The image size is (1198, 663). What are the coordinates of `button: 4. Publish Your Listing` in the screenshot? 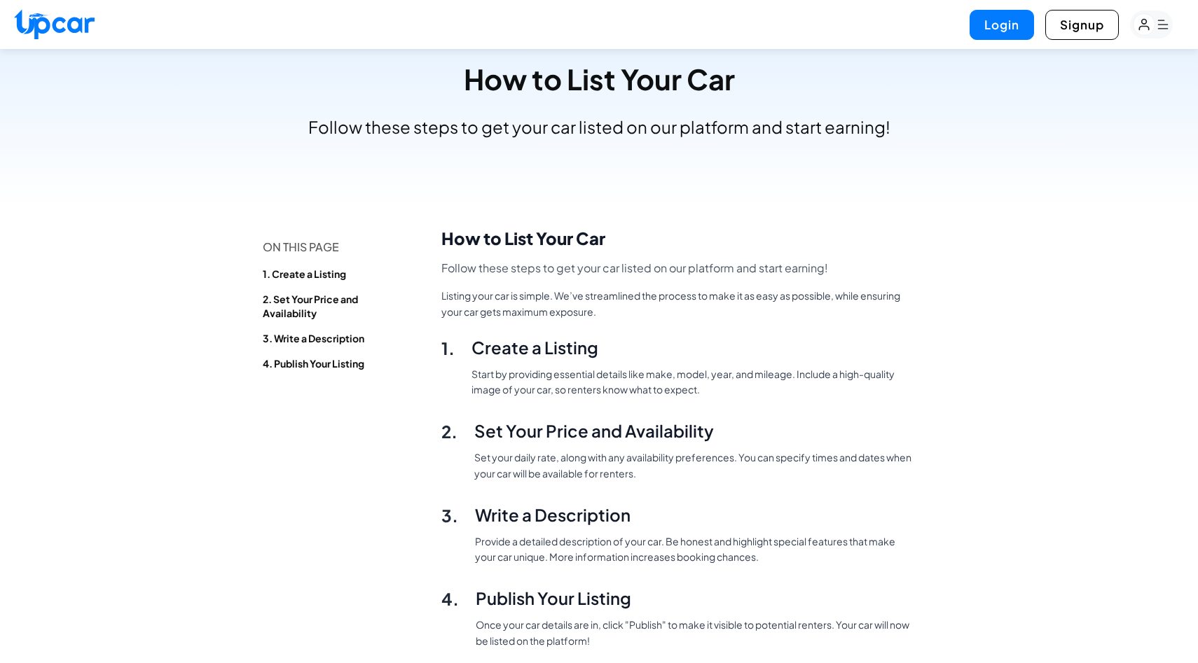 It's located at (324, 363).